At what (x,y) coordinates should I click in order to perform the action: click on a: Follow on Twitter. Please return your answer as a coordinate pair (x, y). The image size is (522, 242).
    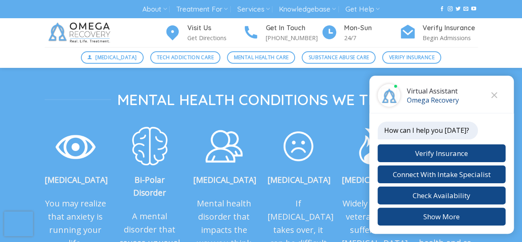
    Looking at the image, I should click on (458, 9).